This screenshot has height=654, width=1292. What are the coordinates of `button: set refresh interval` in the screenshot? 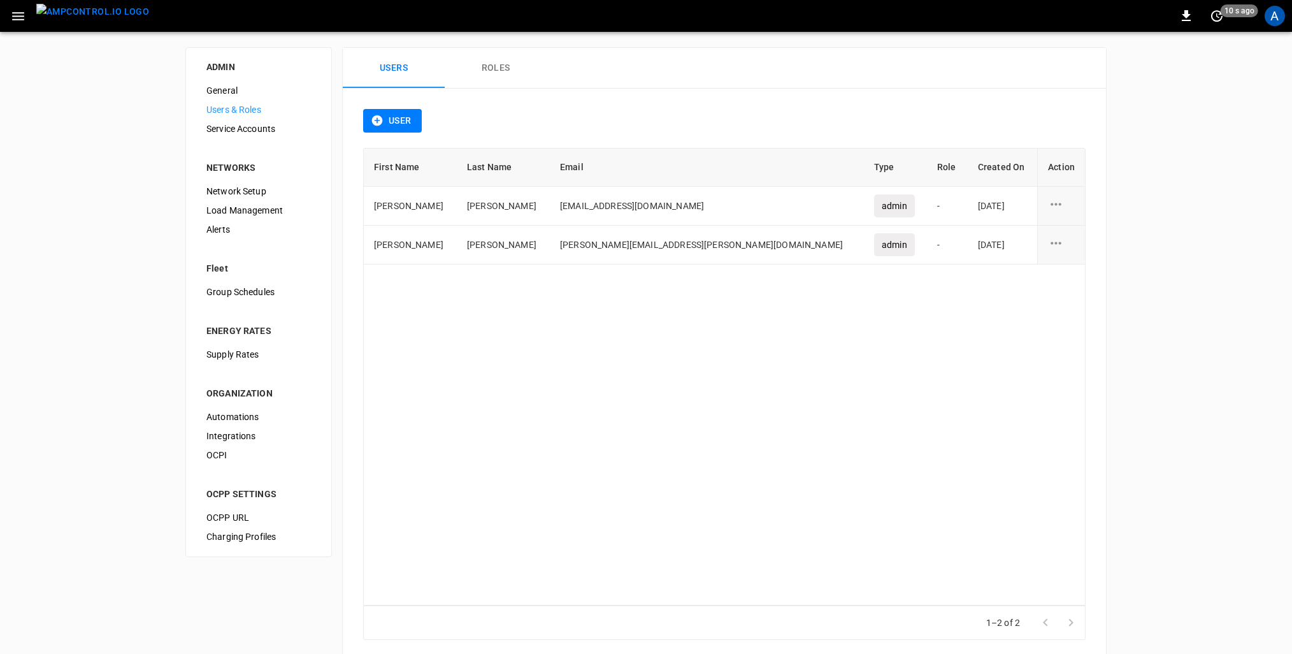 It's located at (1217, 16).